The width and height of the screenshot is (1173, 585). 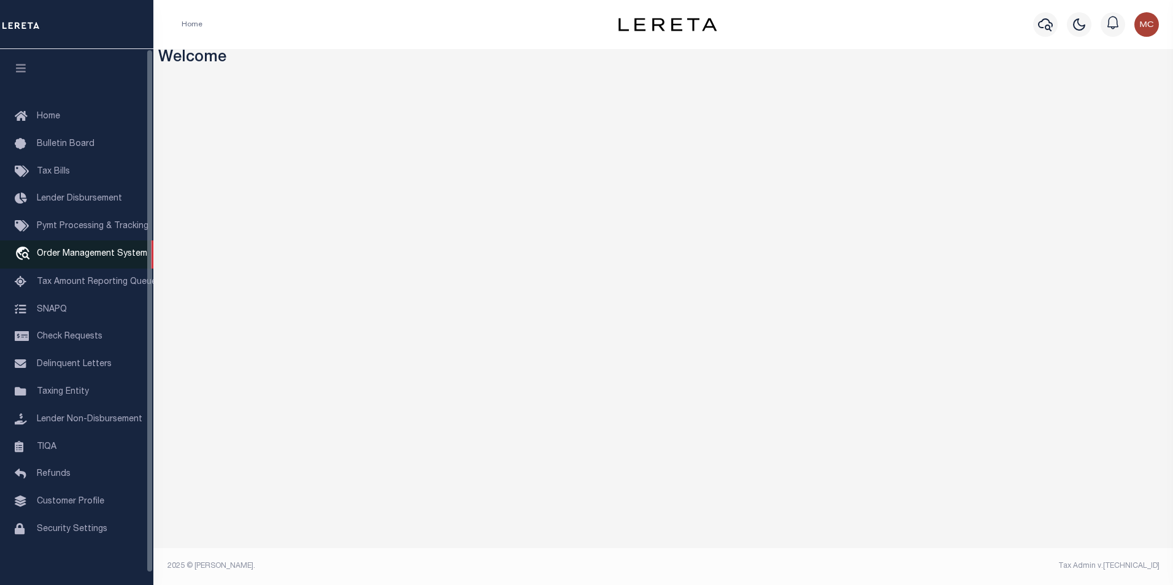 I want to click on span: TIQA, so click(x=47, y=446).